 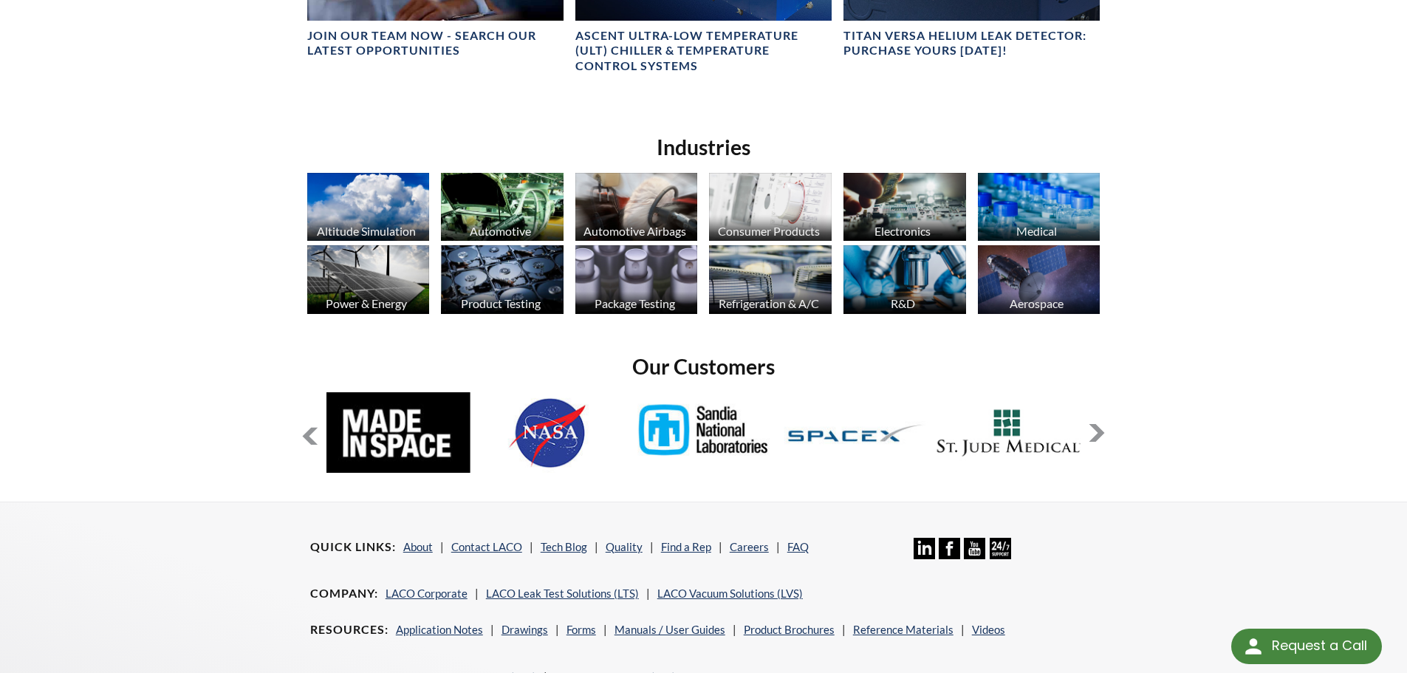 What do you see at coordinates (1039, 207) in the screenshot?
I see `img: industry_Medical_670x376.jpg` at bounding box center [1039, 207].